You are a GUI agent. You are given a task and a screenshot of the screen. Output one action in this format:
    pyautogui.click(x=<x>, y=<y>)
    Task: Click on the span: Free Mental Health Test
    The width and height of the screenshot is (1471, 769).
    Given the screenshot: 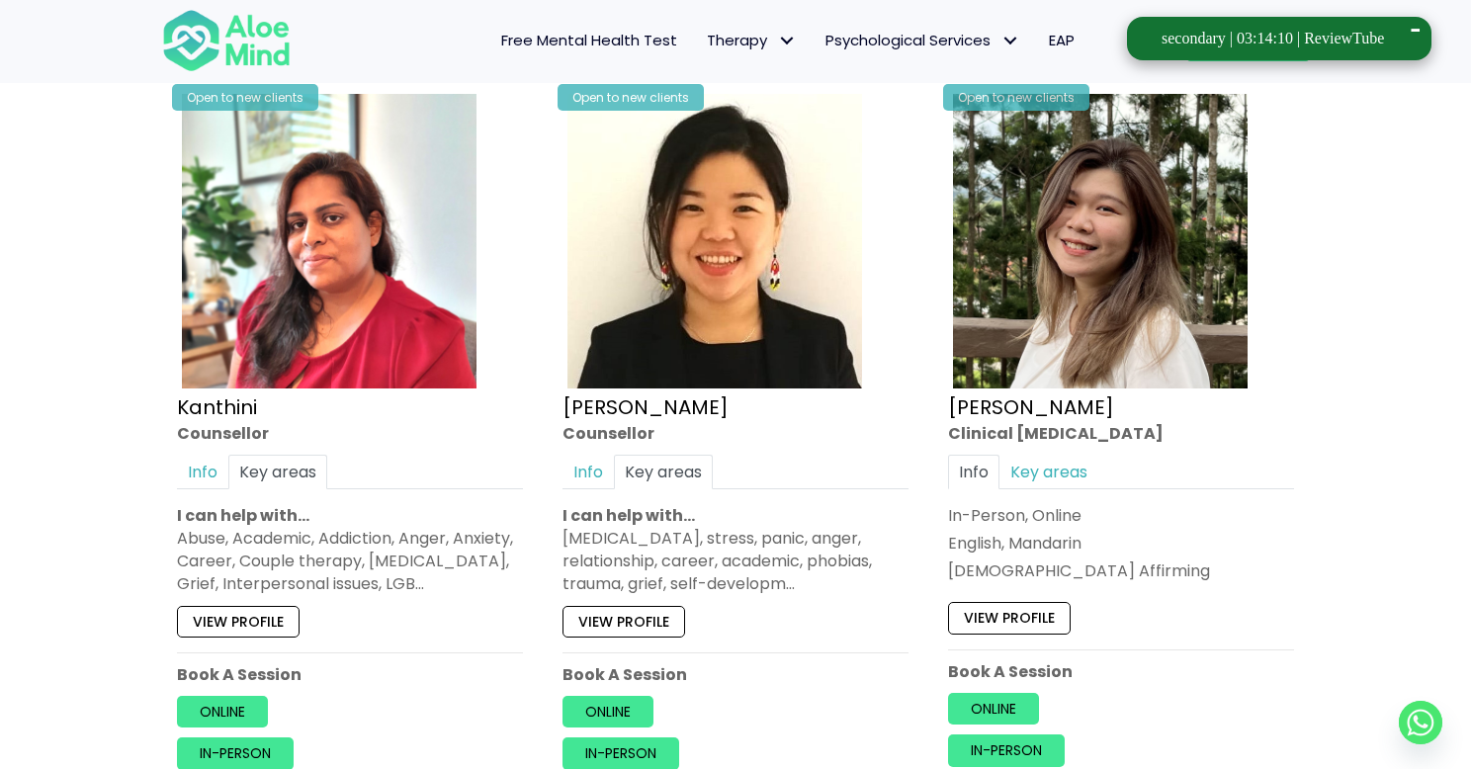 What is the action you would take?
    pyautogui.click(x=589, y=40)
    